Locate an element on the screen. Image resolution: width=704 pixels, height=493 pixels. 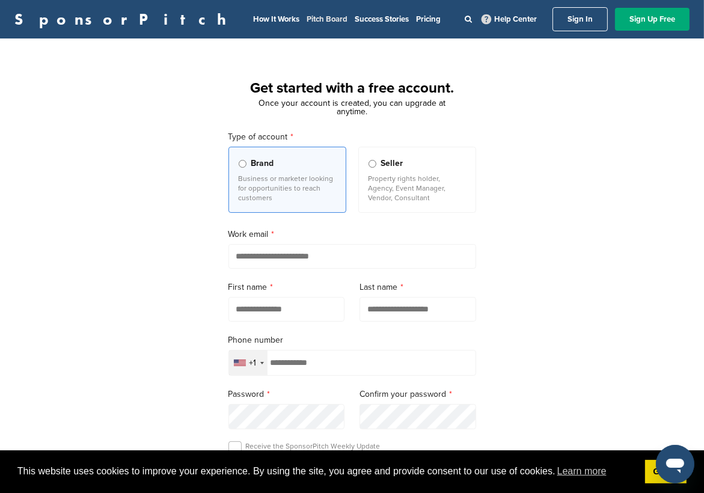
label: Confirm your password is located at coordinates (418, 394).